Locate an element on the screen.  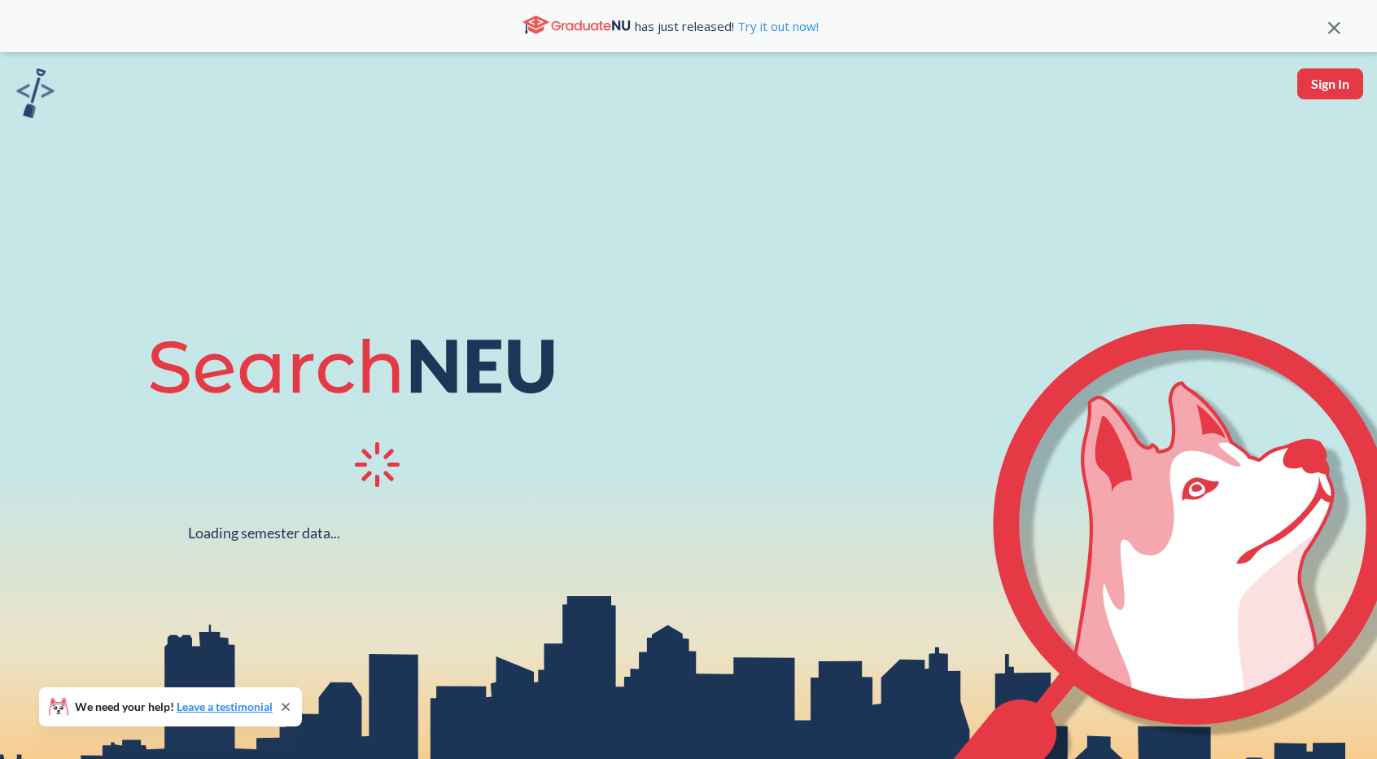
div: Loading semester data... is located at coordinates (264, 532).